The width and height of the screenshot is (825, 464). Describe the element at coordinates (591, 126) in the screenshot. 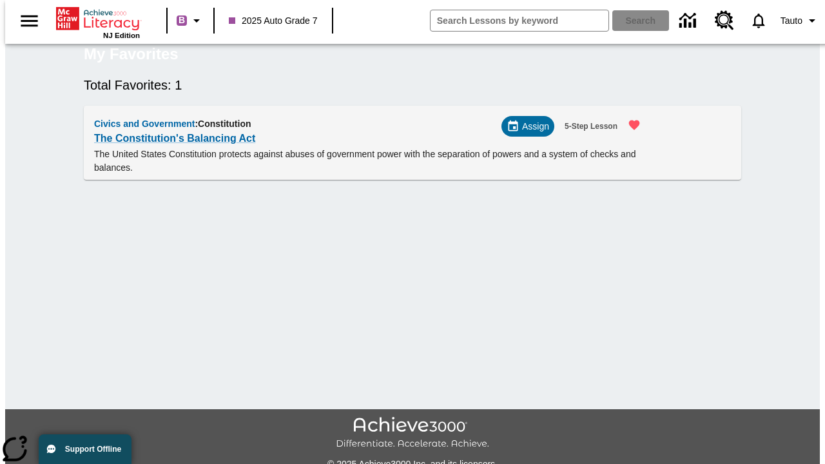

I see `button: 5-Step Lesson` at that location.